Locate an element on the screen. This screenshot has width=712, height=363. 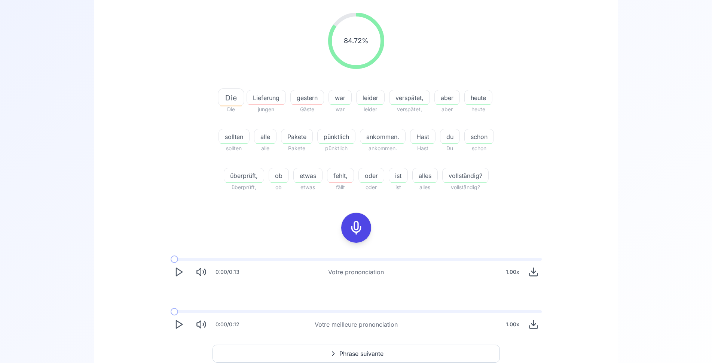
span: Gäste is located at coordinates (307, 109).